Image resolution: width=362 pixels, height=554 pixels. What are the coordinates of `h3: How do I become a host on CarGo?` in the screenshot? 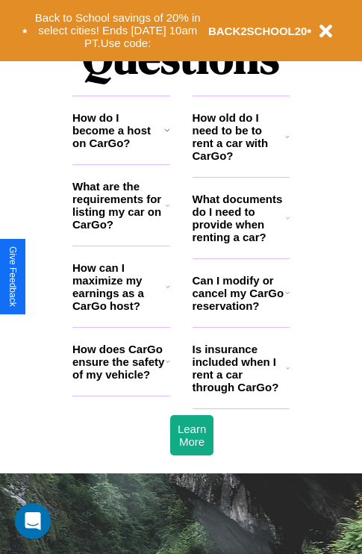 It's located at (118, 130).